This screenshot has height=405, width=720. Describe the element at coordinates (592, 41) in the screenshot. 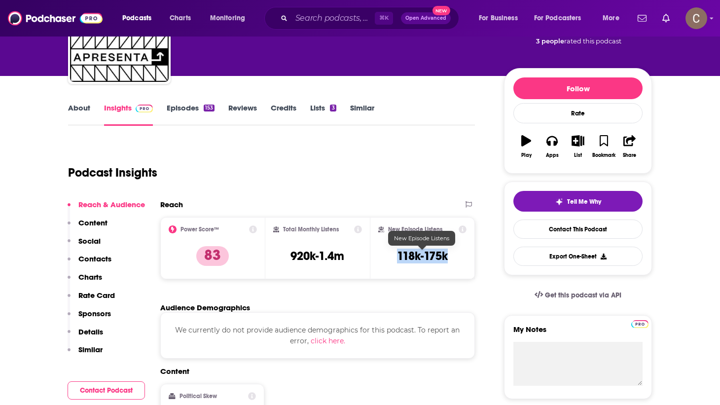

I see `span: rated this podcast` at that location.